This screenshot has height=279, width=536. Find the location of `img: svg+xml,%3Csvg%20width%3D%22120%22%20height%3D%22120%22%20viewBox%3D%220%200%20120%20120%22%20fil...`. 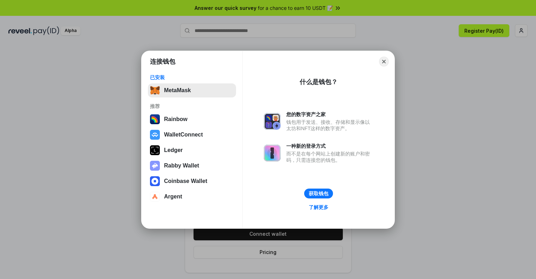

img: svg+xml,%3Csvg%20width%3D%22120%22%20height%3D%22120%22%20viewBox%3D%220%200%20120%20120%22%20fil... is located at coordinates (155, 119).